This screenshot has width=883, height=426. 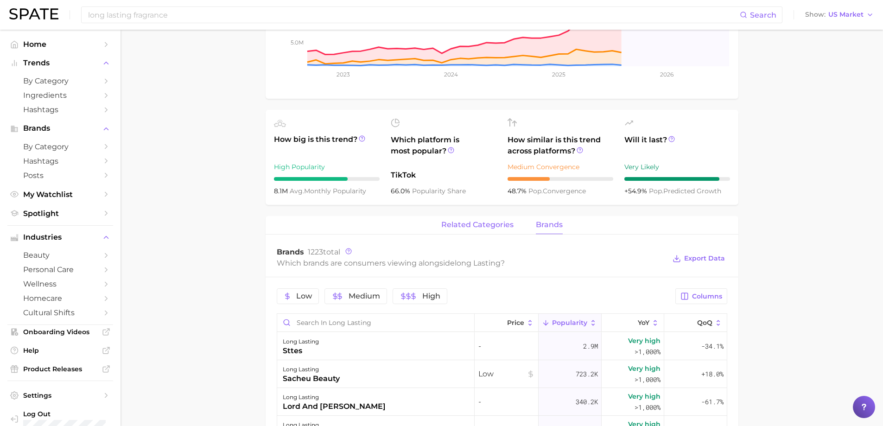 I want to click on span: Trends, so click(x=60, y=63).